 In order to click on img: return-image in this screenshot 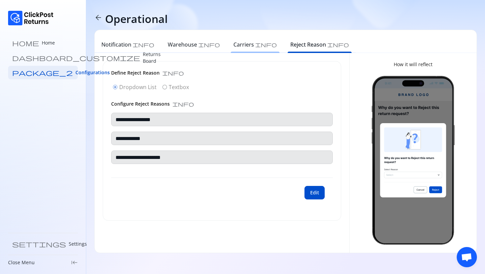, I will do `click(413, 160)`.